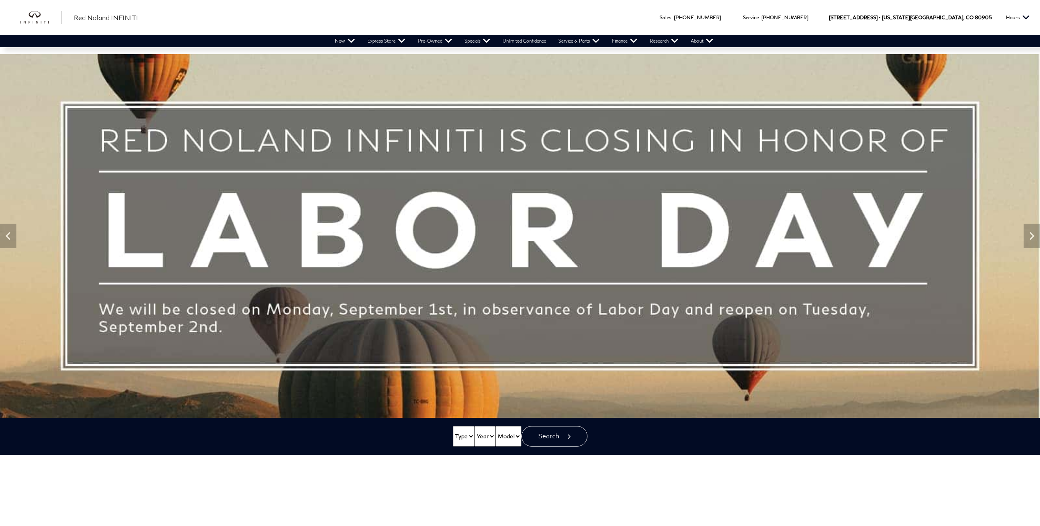  Describe the element at coordinates (664, 41) in the screenshot. I see `a: Research` at that location.